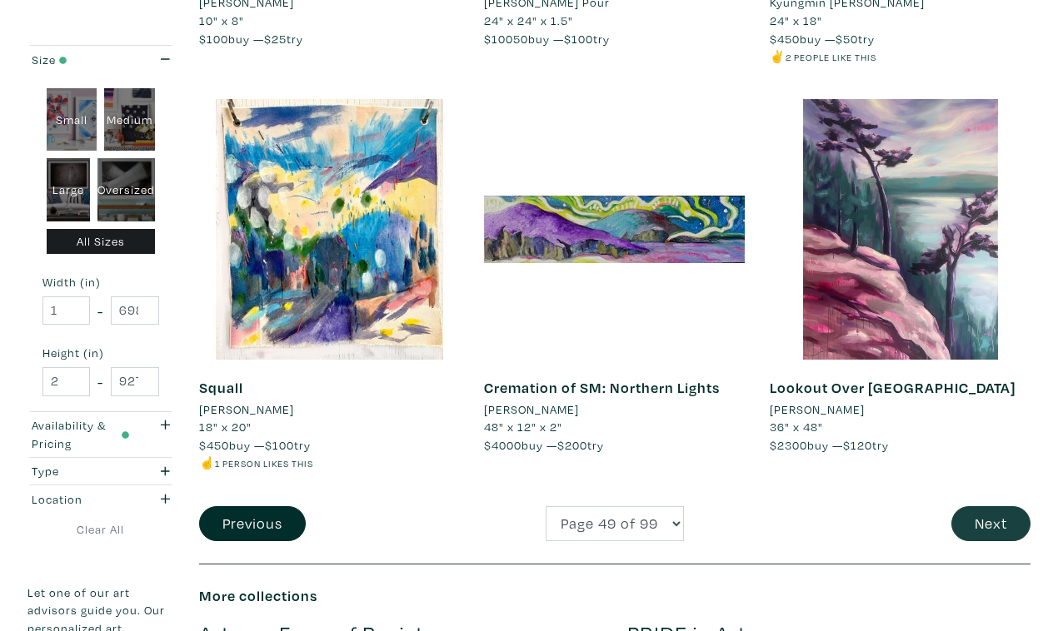 The image size is (1058, 631). I want to click on span: $10050, so click(506, 38).